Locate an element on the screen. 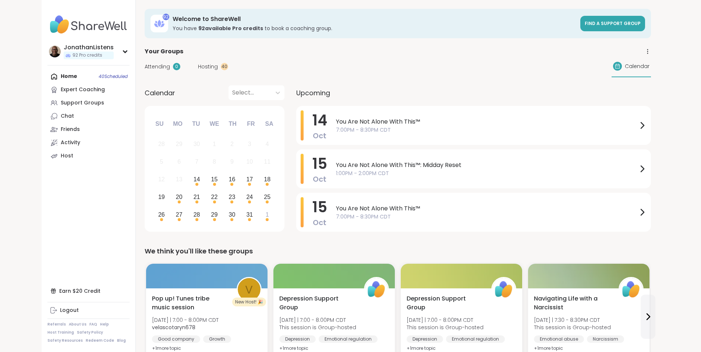  span: You Are Not Alone With This™: Midday Reset is located at coordinates (487, 165).